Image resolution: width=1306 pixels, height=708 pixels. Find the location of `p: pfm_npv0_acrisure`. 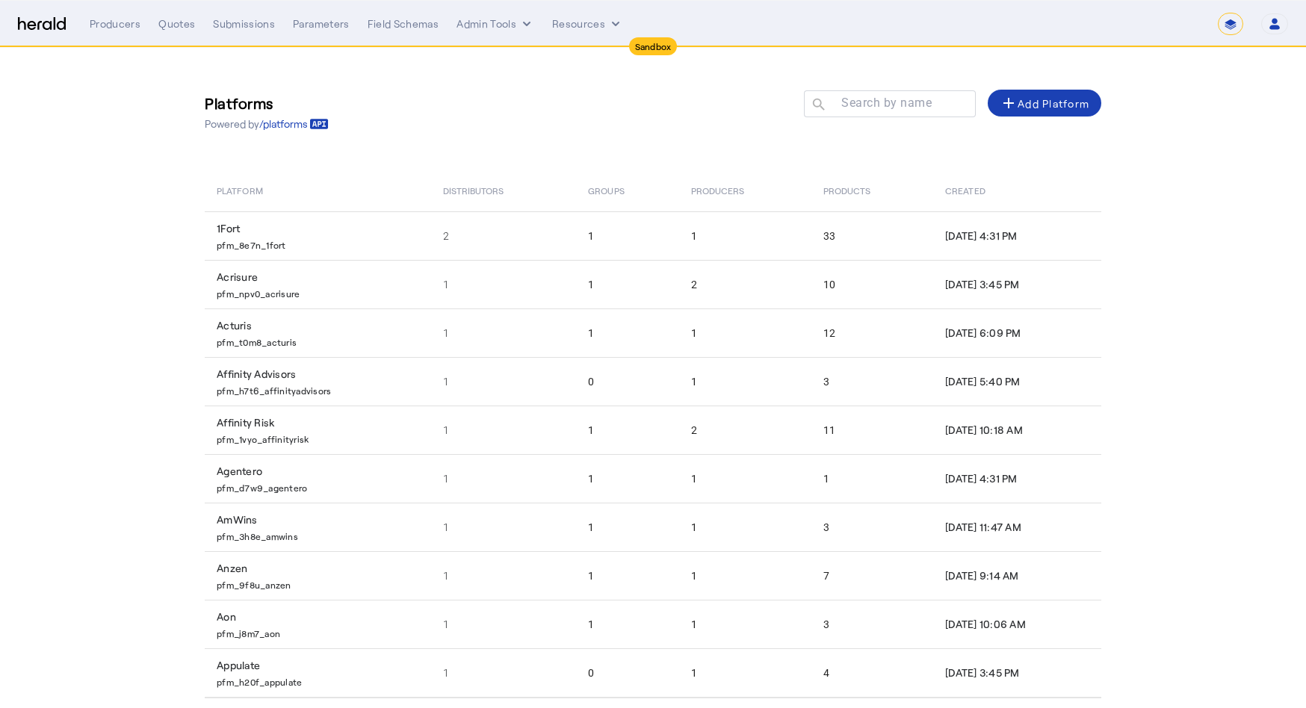

p: pfm_npv0_acrisure is located at coordinates (321, 292).